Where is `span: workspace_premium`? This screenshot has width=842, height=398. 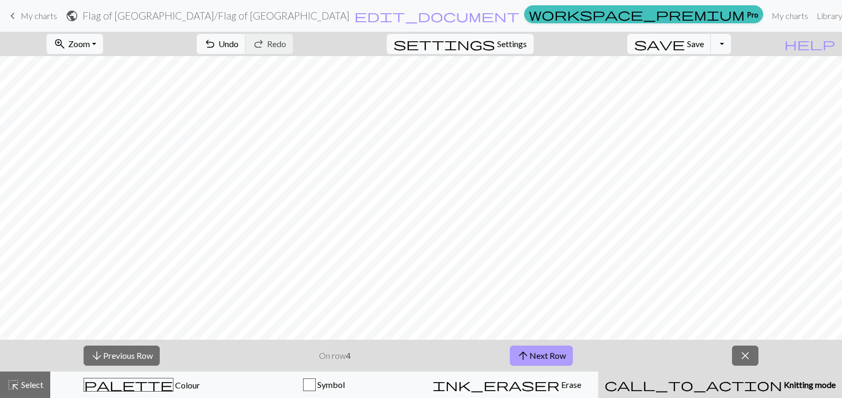
span: workspace_premium is located at coordinates (637, 14).